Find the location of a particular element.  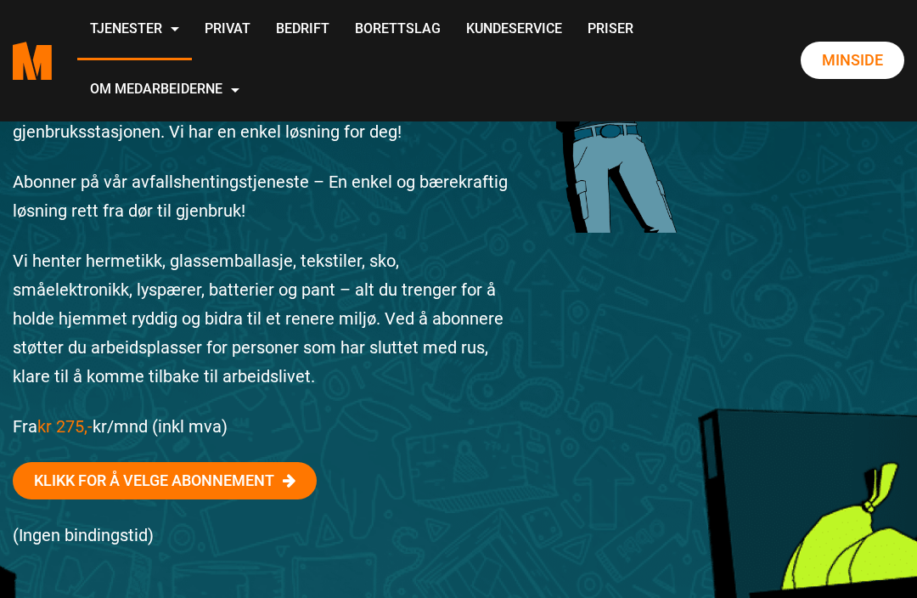

a: Om Medarbeiderne is located at coordinates (165, 90).